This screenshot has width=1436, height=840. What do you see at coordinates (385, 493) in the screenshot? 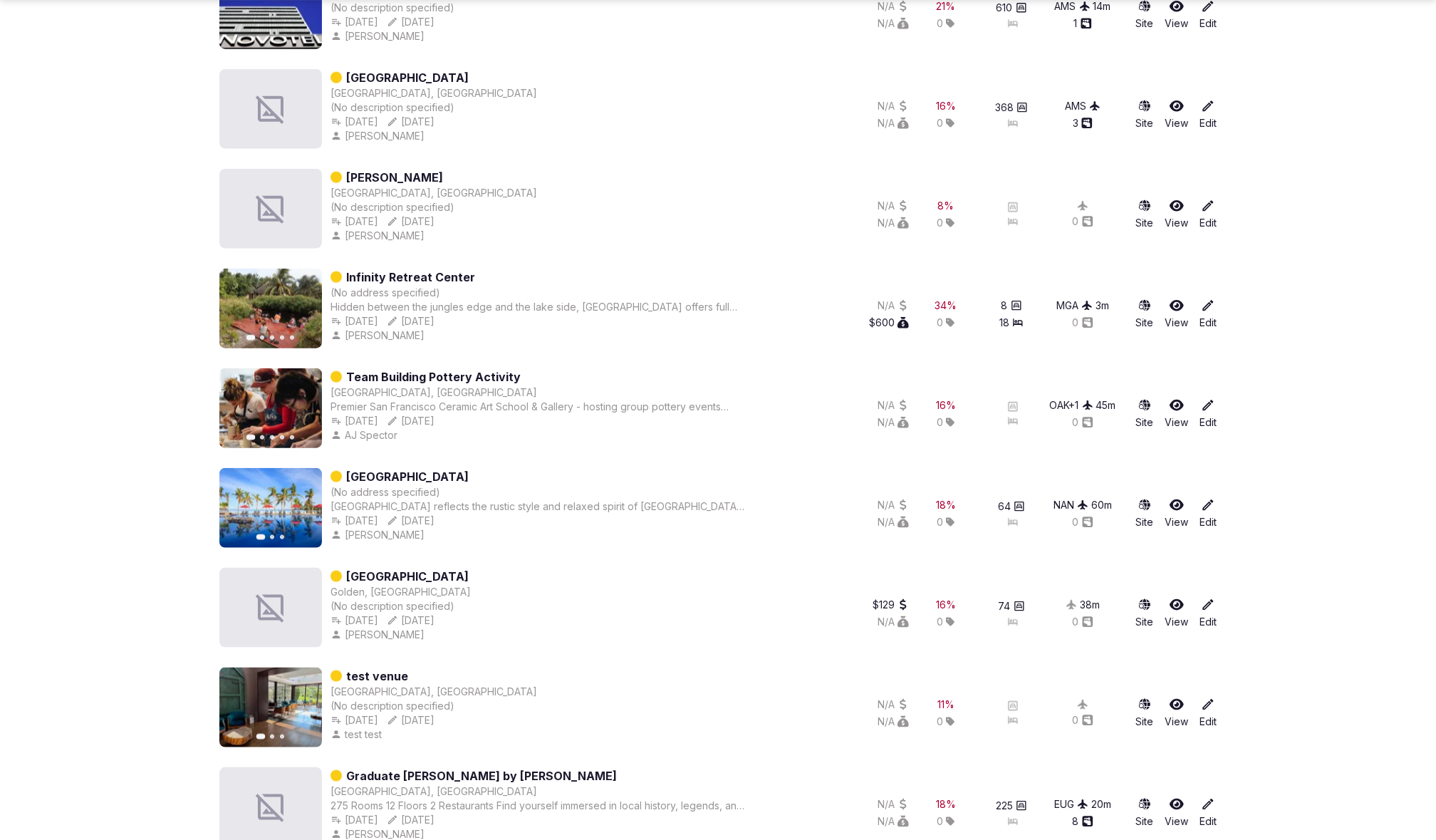
I see `button: (No address specified)` at bounding box center [385, 493].